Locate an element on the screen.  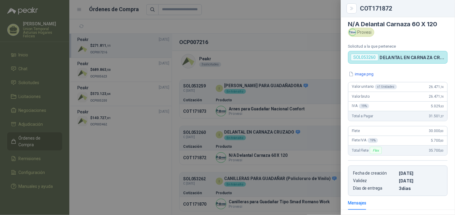
span: 5.029 is located at coordinates (438, 106).